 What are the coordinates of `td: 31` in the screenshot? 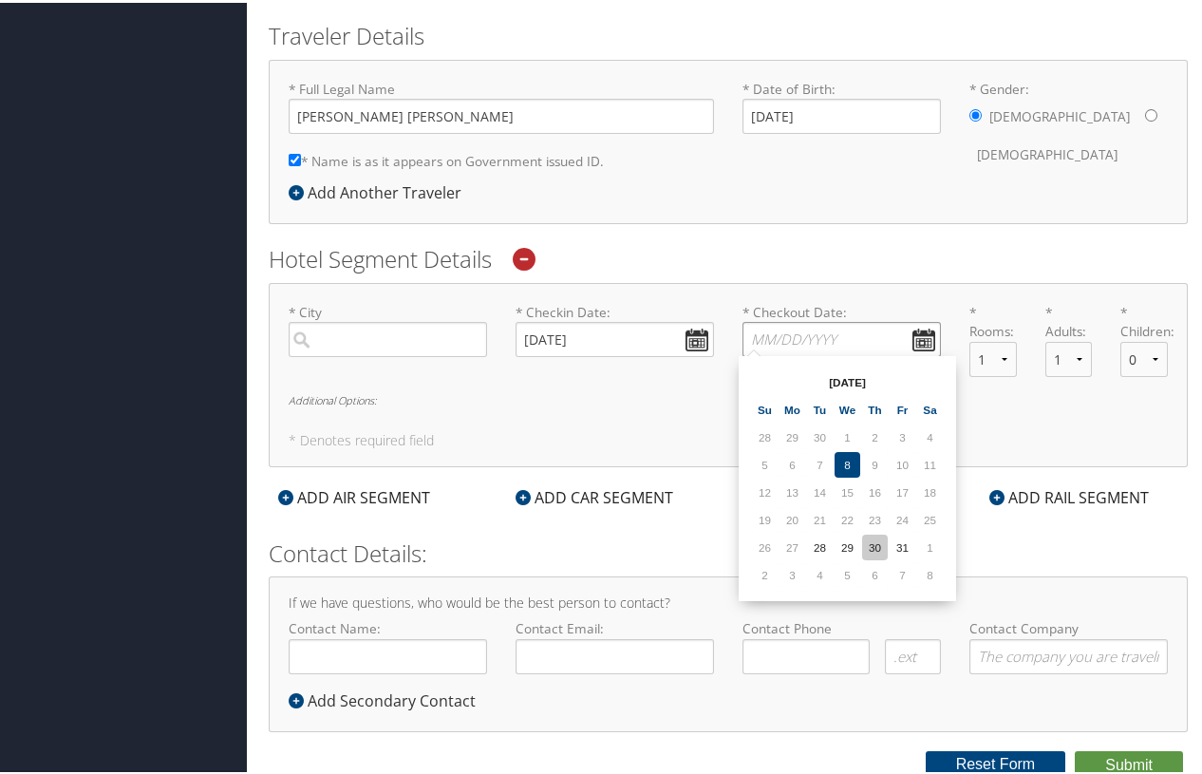 It's located at (902, 544).